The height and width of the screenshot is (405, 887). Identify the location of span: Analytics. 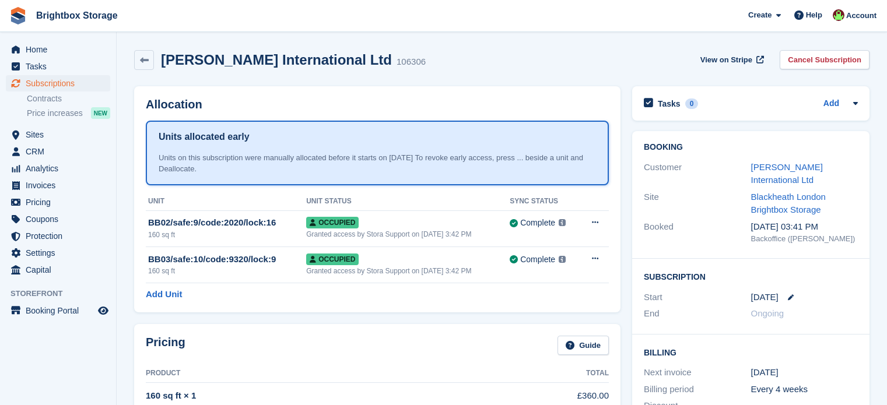
(61, 169).